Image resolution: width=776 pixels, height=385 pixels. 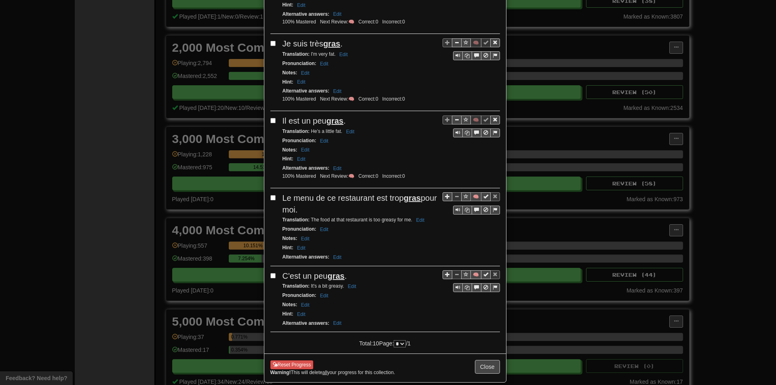 I want to click on small: I'm very fat., so click(x=316, y=54).